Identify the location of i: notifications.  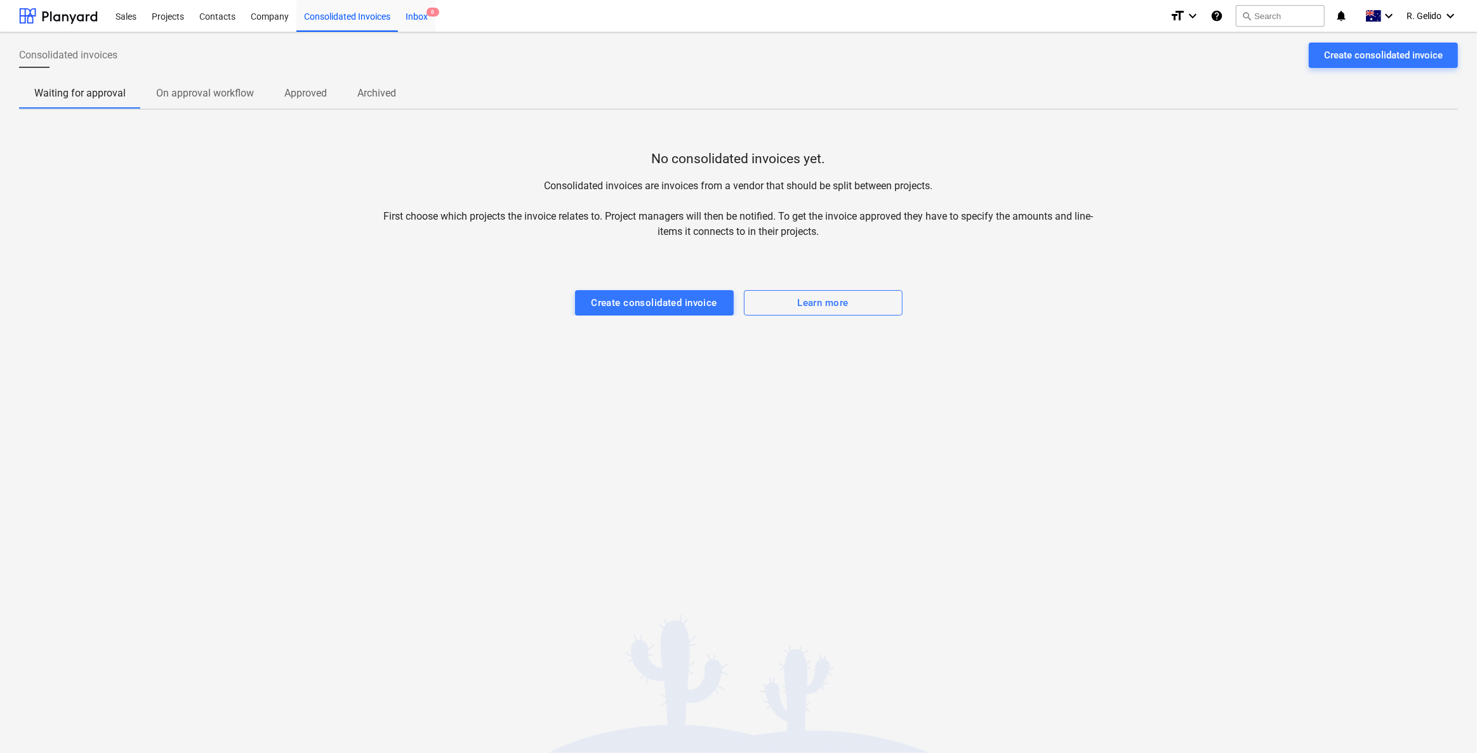
(1341, 16).